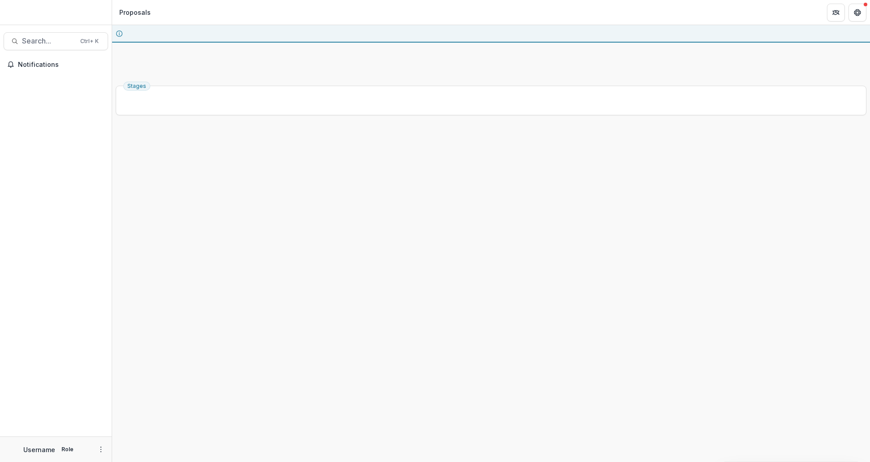 Image resolution: width=870 pixels, height=462 pixels. I want to click on button: Get Help, so click(857, 13).